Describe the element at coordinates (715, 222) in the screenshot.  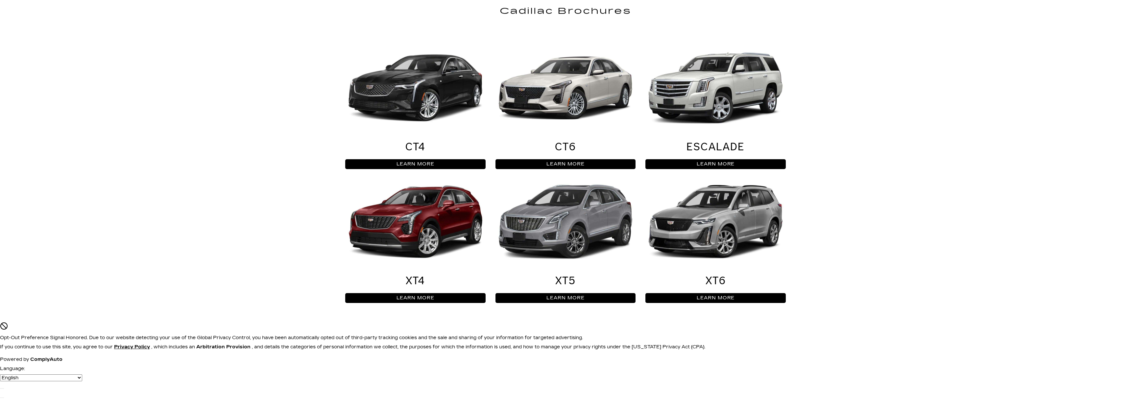
I see `img: 2021 Cadillac XT6` at that location.